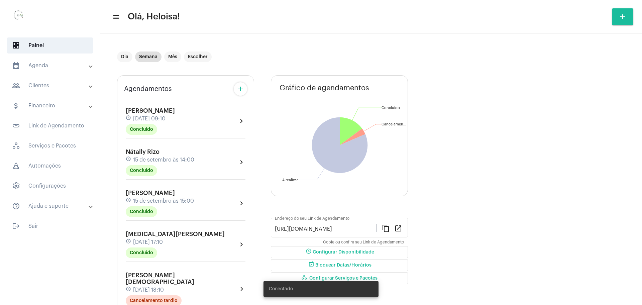  What do you see at coordinates (340, 265) in the screenshot?
I see `span: Bloquear Datas/Horários` at bounding box center [340, 265].